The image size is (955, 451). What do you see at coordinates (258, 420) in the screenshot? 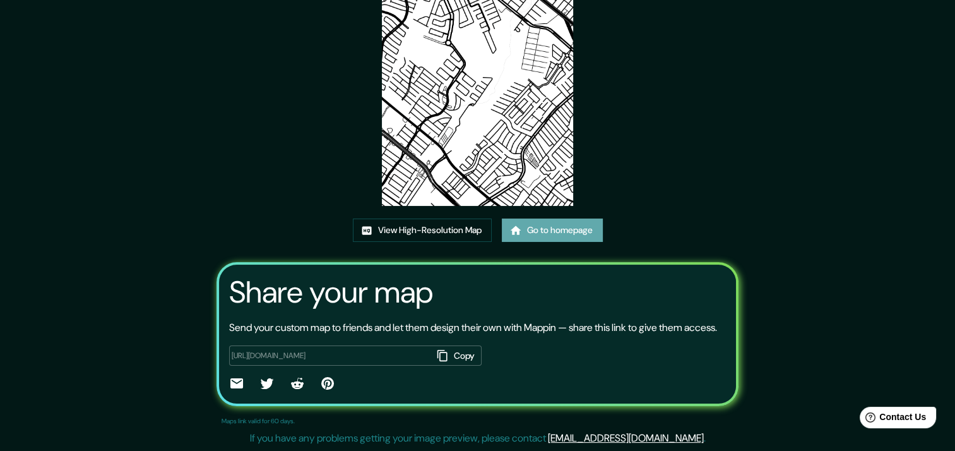
I see `p: Maps link valid for 60 days.` at bounding box center [258, 420].